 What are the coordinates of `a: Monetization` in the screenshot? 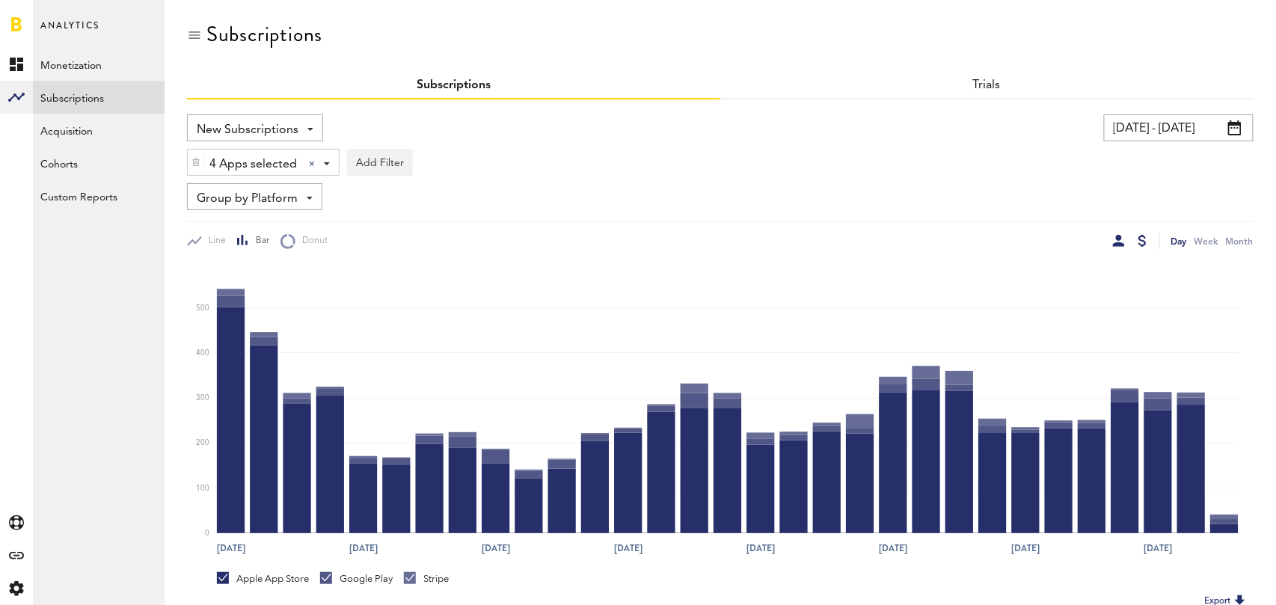 It's located at (99, 64).